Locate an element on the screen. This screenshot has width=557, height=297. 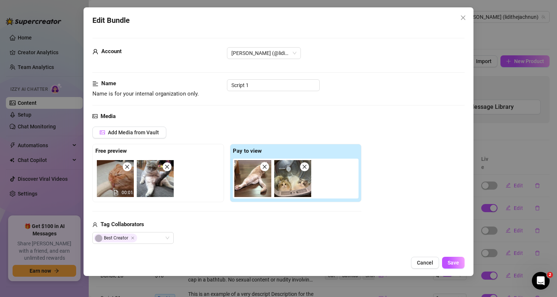
strong: Media is located at coordinates (108, 116).